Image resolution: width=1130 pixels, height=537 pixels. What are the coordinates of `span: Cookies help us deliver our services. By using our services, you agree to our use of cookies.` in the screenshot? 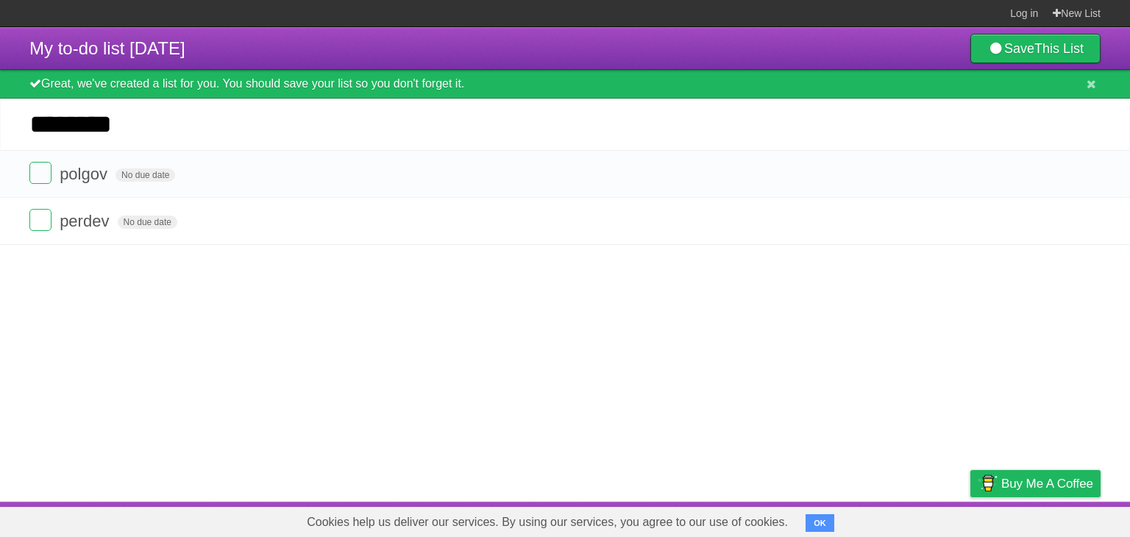 It's located at (548, 523).